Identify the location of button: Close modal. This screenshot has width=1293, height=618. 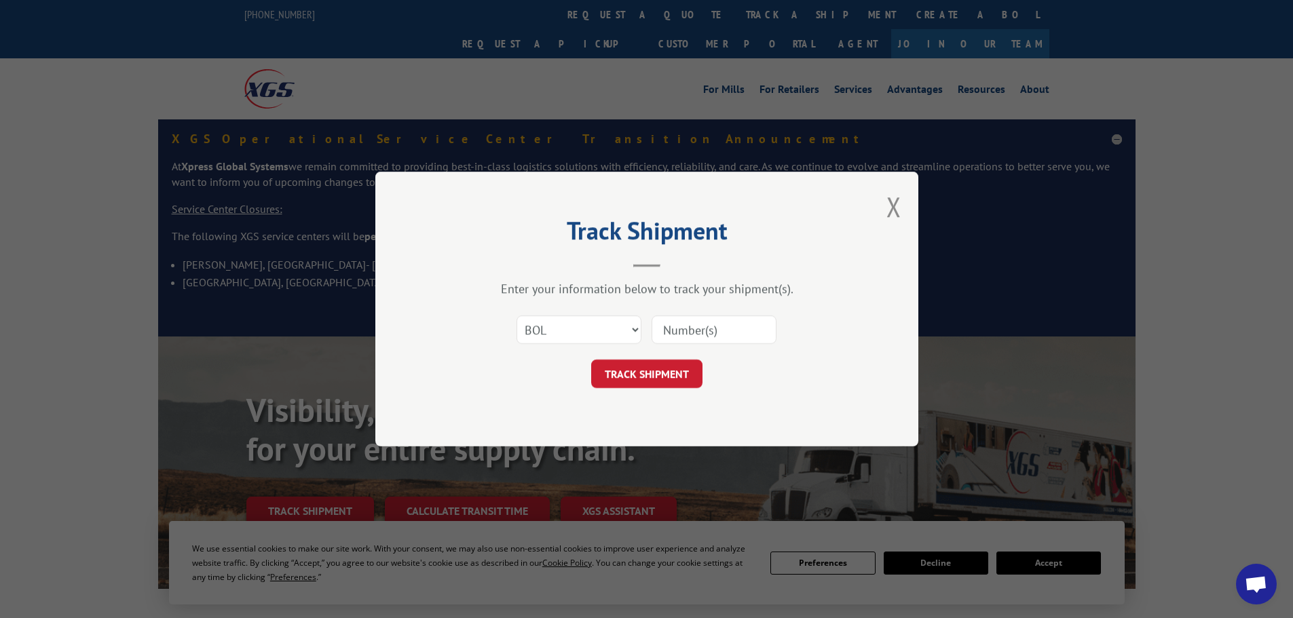
(894, 206).